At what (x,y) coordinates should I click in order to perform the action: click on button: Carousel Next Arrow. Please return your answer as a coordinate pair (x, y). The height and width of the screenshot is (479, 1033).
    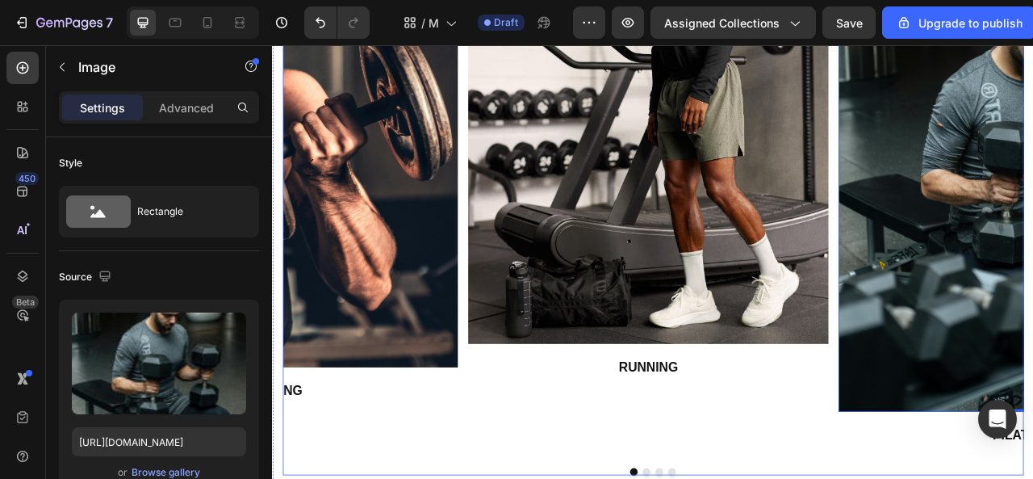
    Looking at the image, I should click on (920, 152).